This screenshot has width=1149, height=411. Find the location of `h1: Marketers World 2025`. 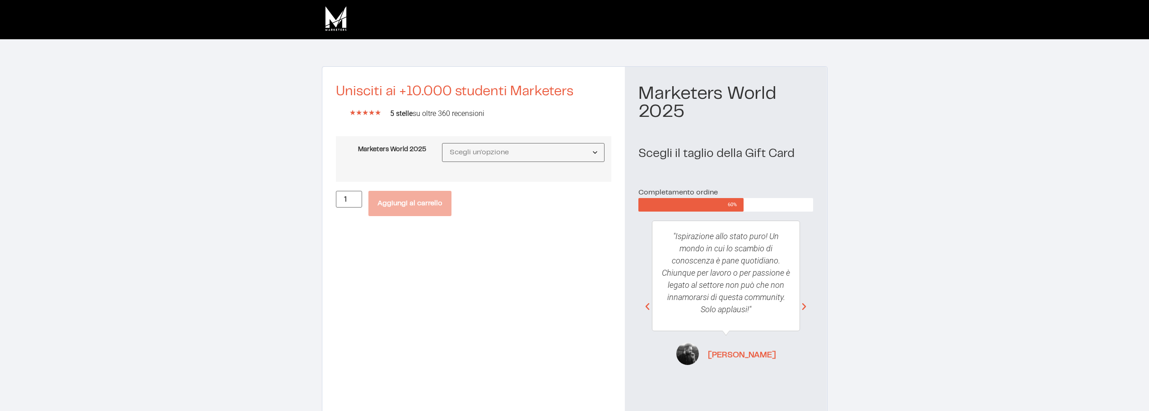

h1: Marketers World 2025 is located at coordinates (725, 103).